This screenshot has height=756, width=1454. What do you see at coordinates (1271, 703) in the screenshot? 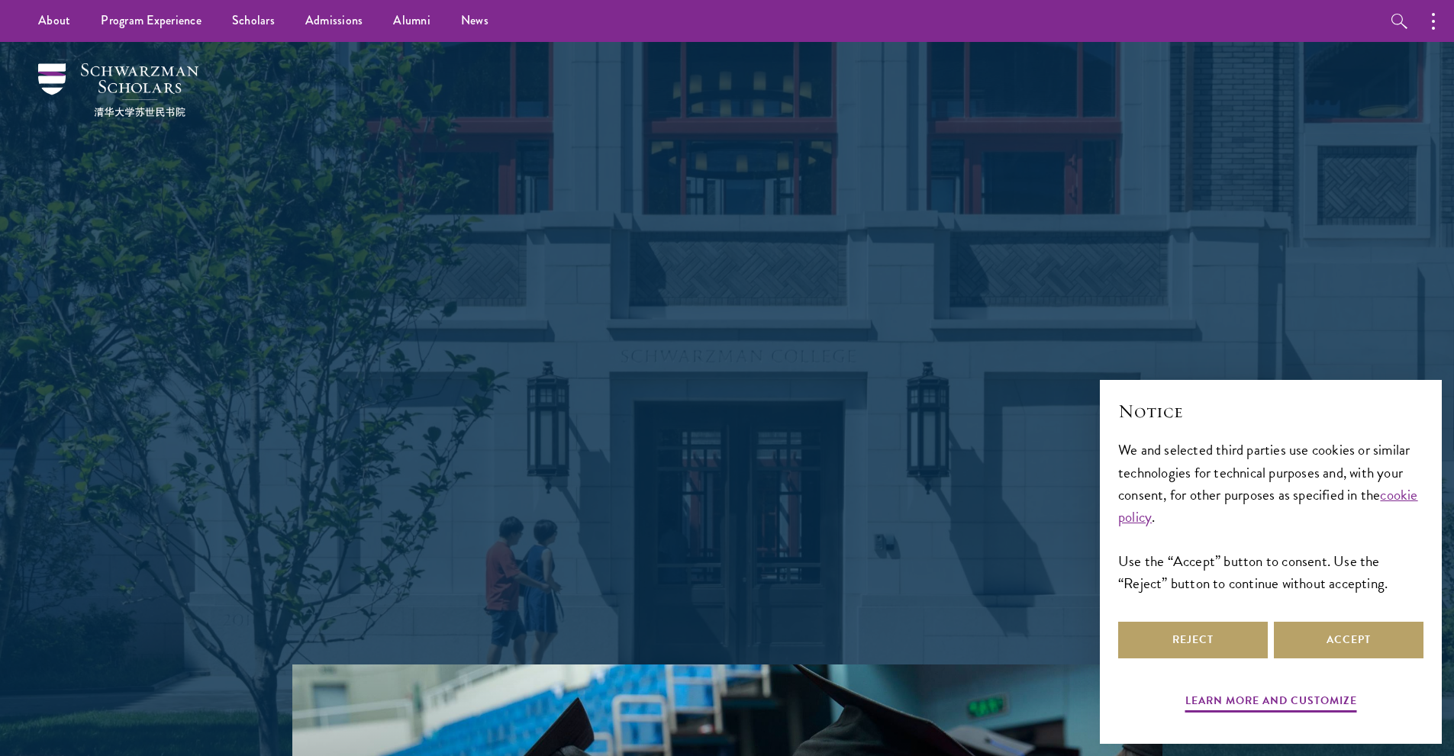
I see `button: Learn more and customize` at bounding box center [1271, 703].